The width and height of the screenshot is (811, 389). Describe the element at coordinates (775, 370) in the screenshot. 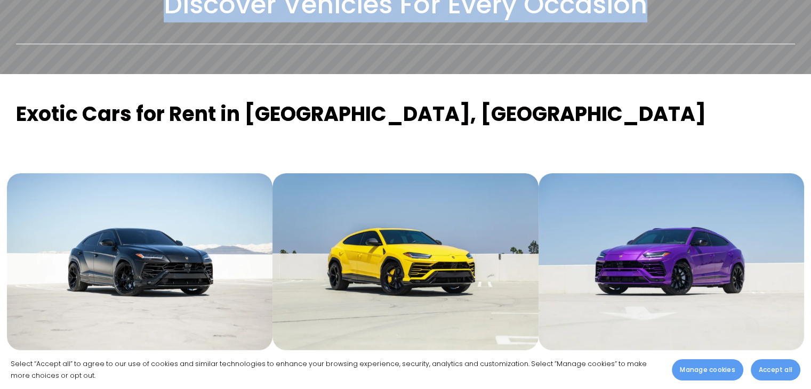

I see `span: Accept all` at that location.